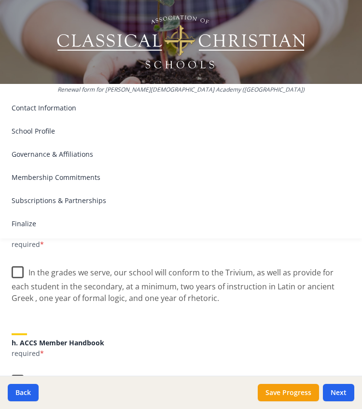 The width and height of the screenshot is (362, 409). I want to click on button: Back, so click(23, 393).